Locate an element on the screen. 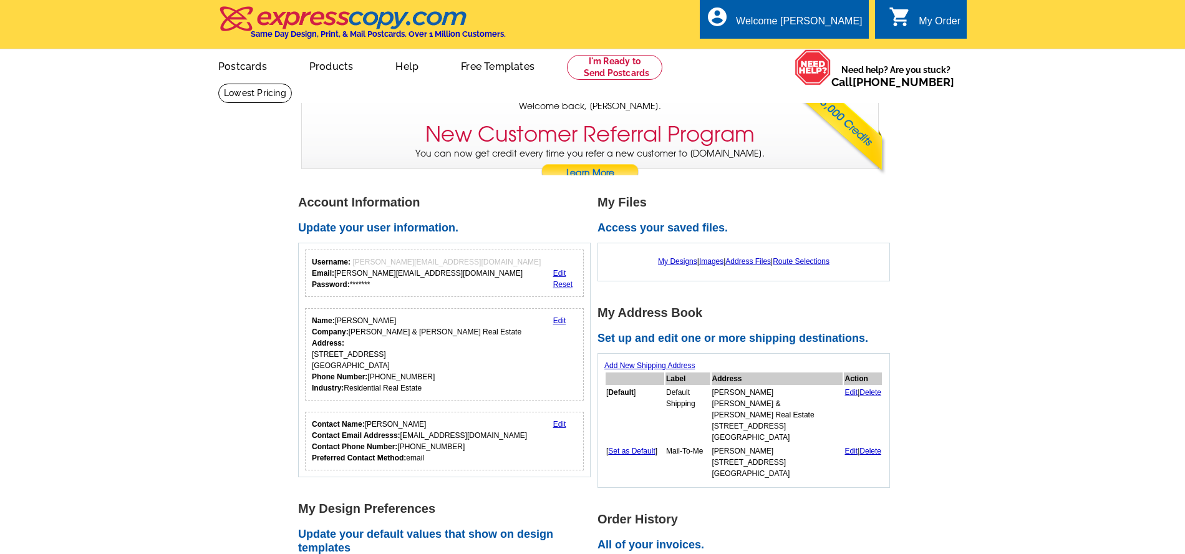  strong: Address: is located at coordinates (328, 343).